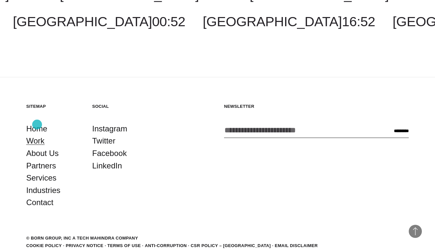 The width and height of the screenshot is (435, 251). What do you see at coordinates (415, 232) in the screenshot?
I see `button: Back to Top` at bounding box center [415, 232].